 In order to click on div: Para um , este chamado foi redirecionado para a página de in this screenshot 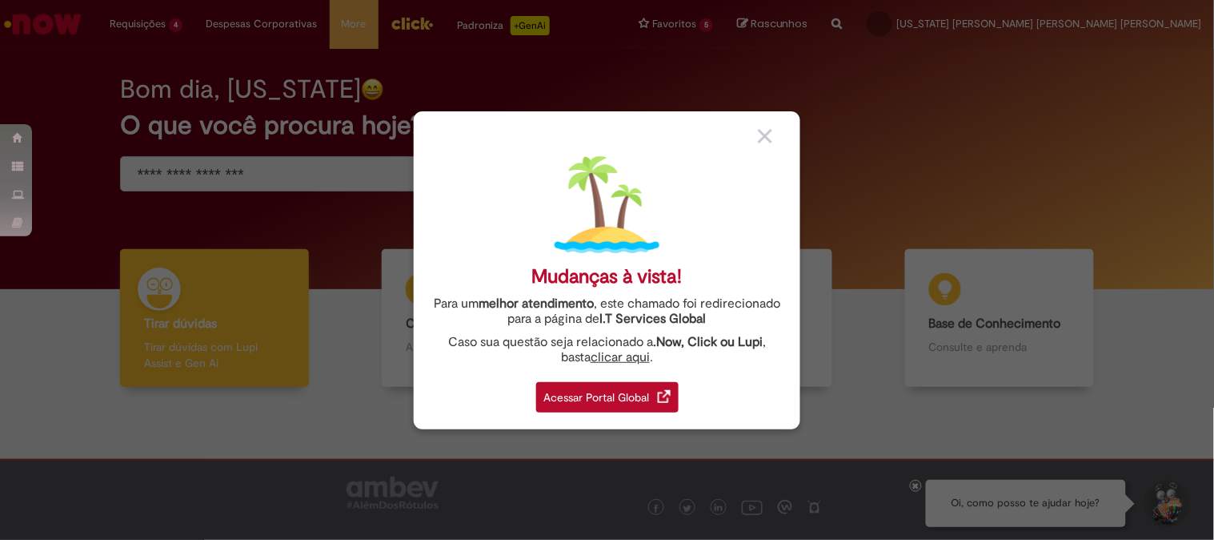, I will do `click(607, 311)`.